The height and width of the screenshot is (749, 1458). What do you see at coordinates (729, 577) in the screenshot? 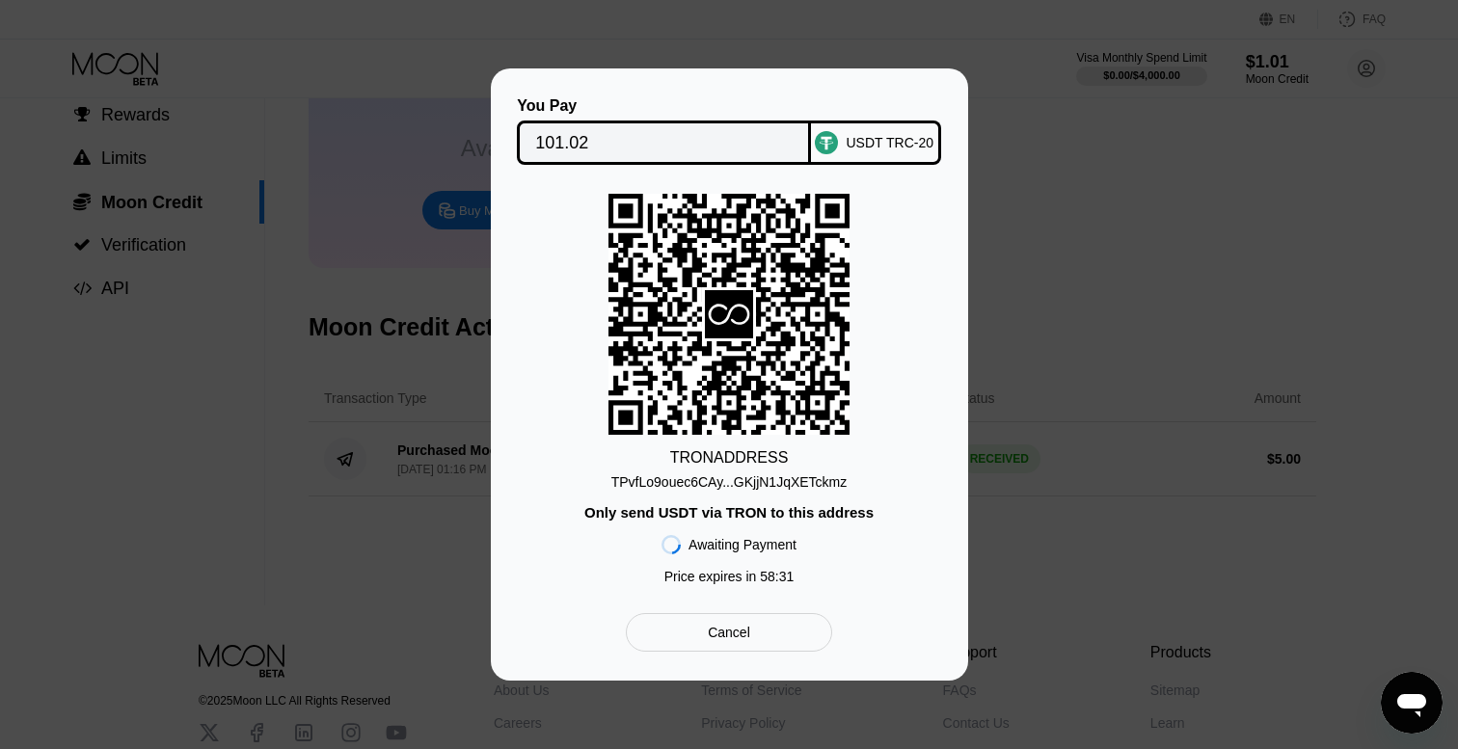
I see `div: Price expires in` at bounding box center [729, 577].